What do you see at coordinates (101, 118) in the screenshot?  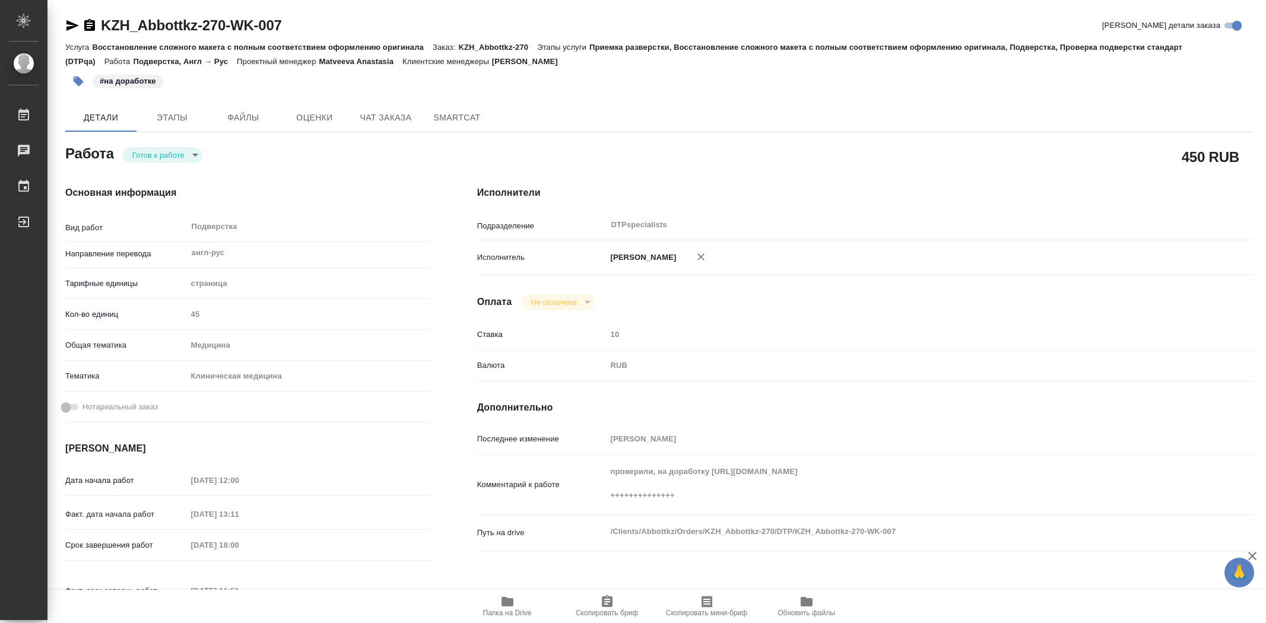 I see `span: Детали` at bounding box center [101, 118].